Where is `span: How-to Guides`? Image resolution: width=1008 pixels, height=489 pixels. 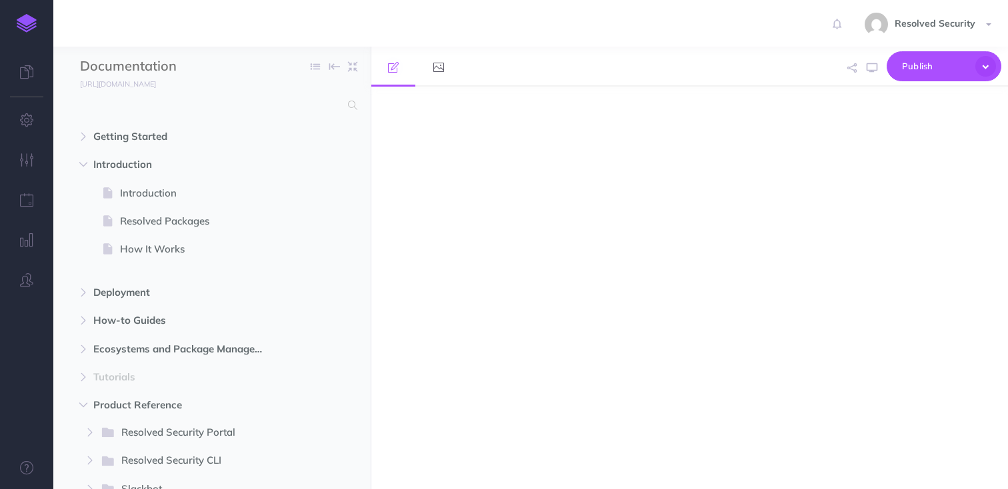
span: How-to Guides is located at coordinates (183, 321).